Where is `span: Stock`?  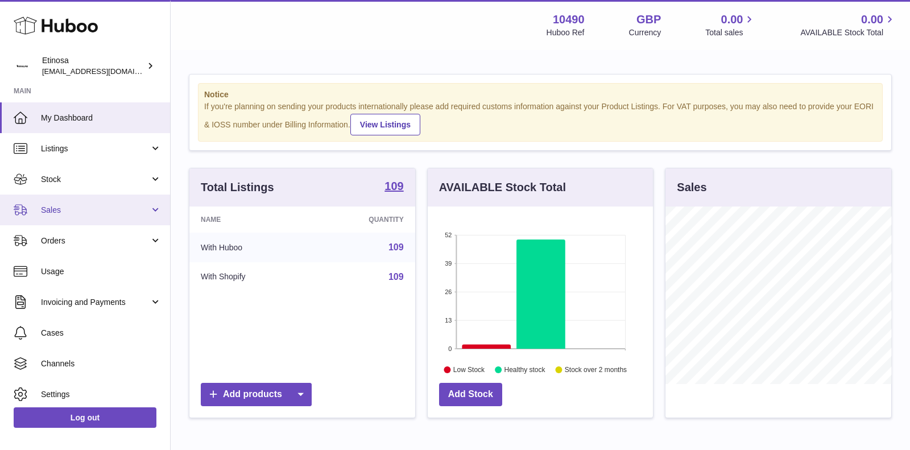 span: Stock is located at coordinates (95, 179).